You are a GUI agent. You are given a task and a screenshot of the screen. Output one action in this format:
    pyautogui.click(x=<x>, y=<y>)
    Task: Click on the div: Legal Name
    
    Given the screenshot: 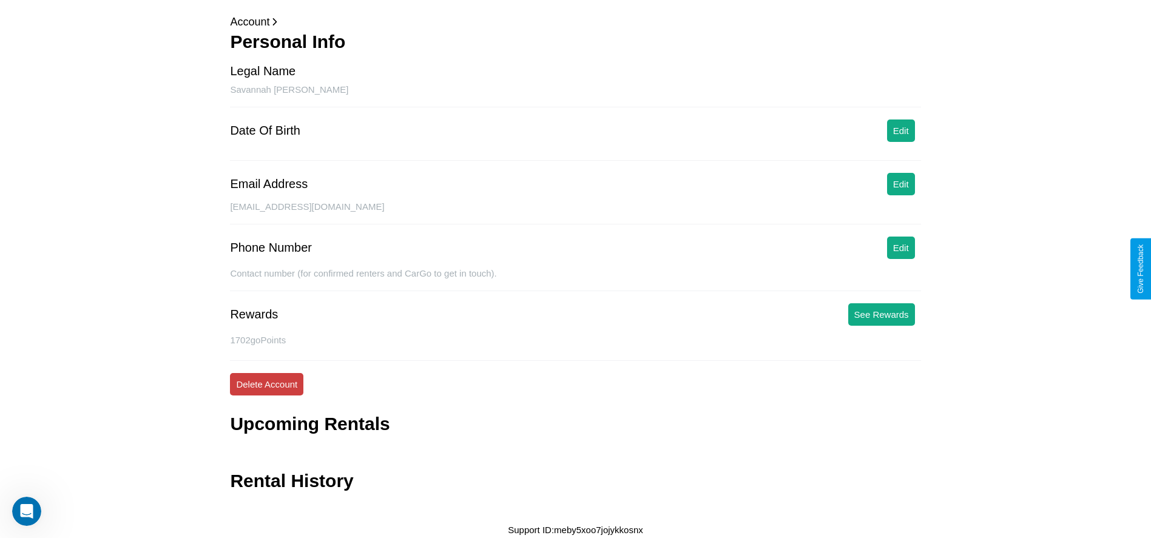 What is the action you would take?
    pyautogui.click(x=263, y=71)
    